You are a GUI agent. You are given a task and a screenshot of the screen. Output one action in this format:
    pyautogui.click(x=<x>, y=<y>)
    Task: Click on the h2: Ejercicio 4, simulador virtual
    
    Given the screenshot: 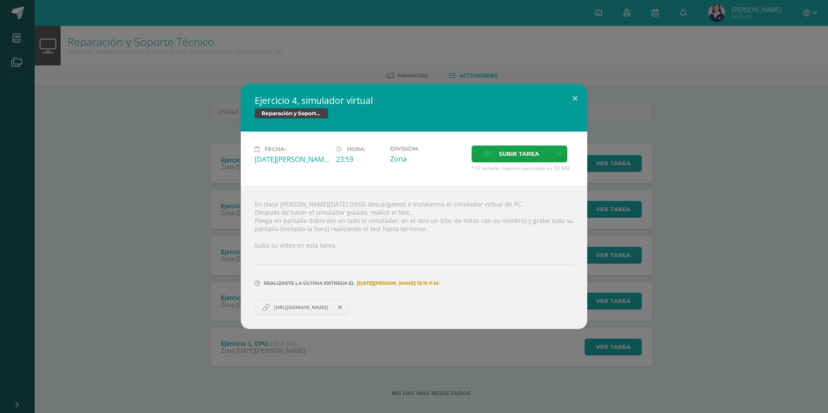 What is the action you would take?
    pyautogui.click(x=414, y=100)
    